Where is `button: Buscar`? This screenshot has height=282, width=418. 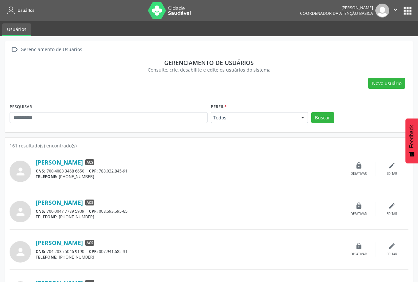 button: Buscar is located at coordinates (322, 118).